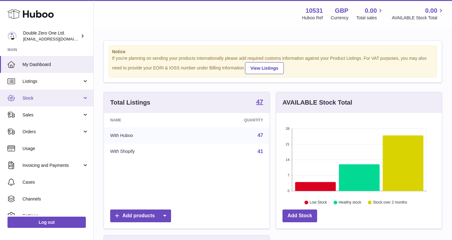 The height and width of the screenshot is (240, 452). Describe the element at coordinates (46, 223) in the screenshot. I see `a: Log out` at that location.